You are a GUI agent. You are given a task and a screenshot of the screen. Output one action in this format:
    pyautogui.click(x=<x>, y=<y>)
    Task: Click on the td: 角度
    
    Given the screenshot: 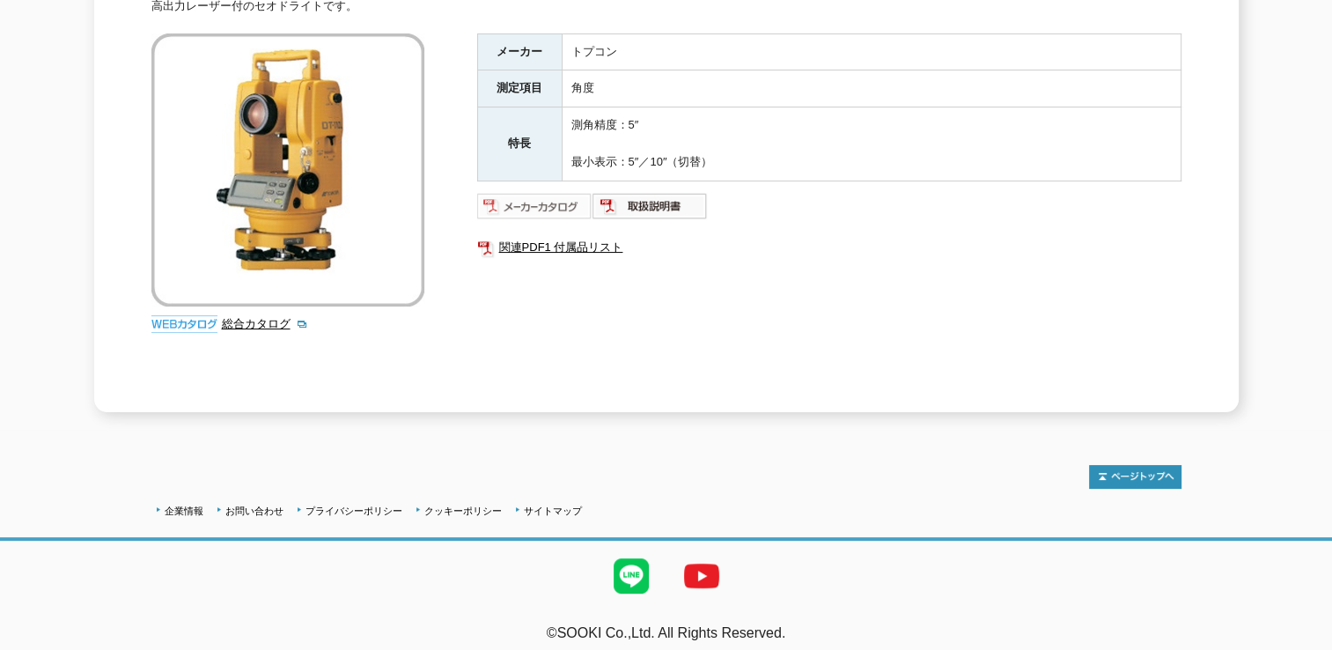 What is the action you would take?
    pyautogui.click(x=870, y=89)
    